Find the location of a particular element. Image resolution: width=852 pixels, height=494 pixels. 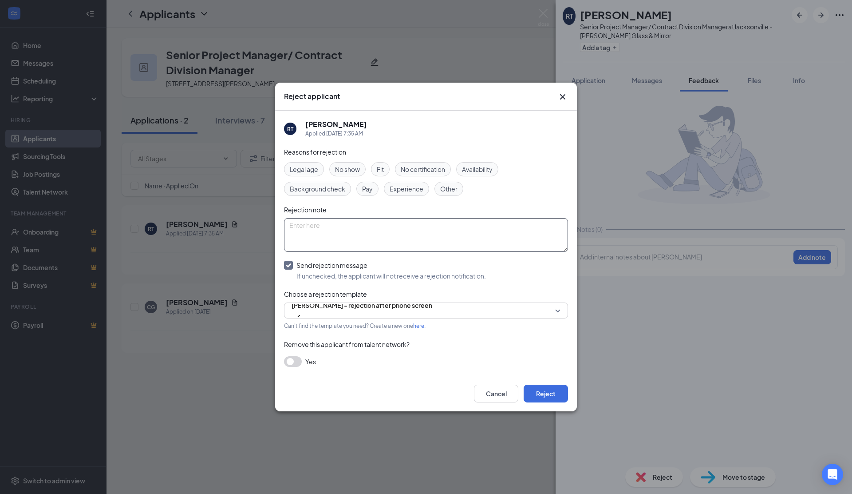

button: Close is located at coordinates (563, 97).